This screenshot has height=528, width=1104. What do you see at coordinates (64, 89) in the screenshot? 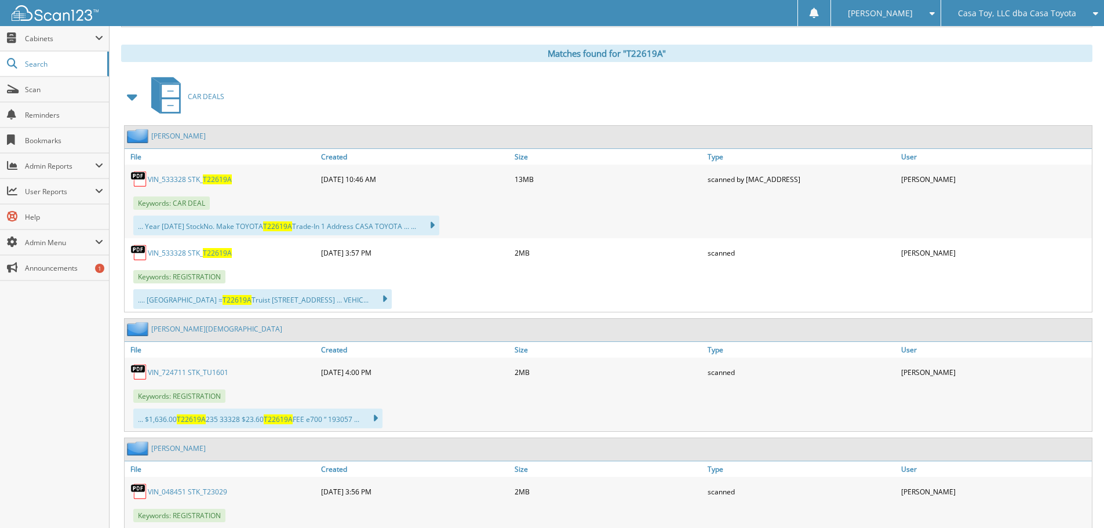
I see `span: Scan` at bounding box center [64, 89].